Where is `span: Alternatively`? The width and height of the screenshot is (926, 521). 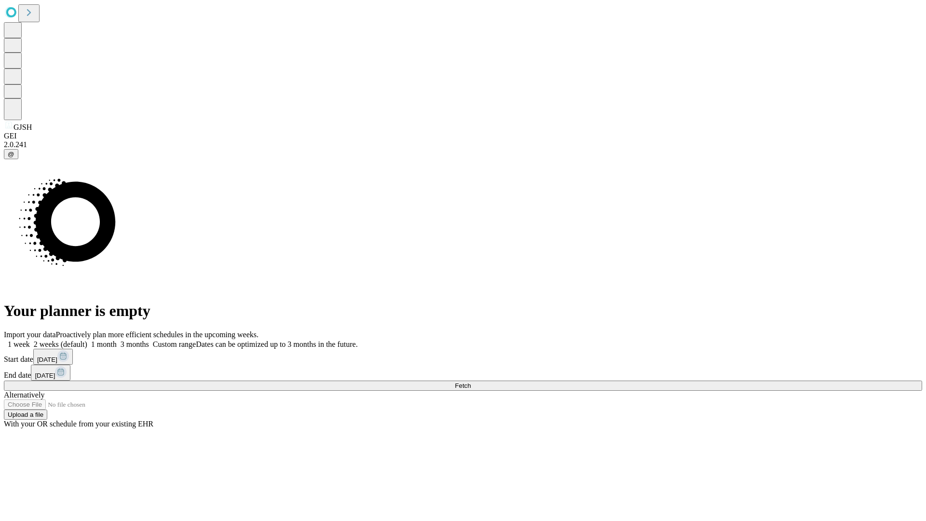 span: Alternatively is located at coordinates (24, 395).